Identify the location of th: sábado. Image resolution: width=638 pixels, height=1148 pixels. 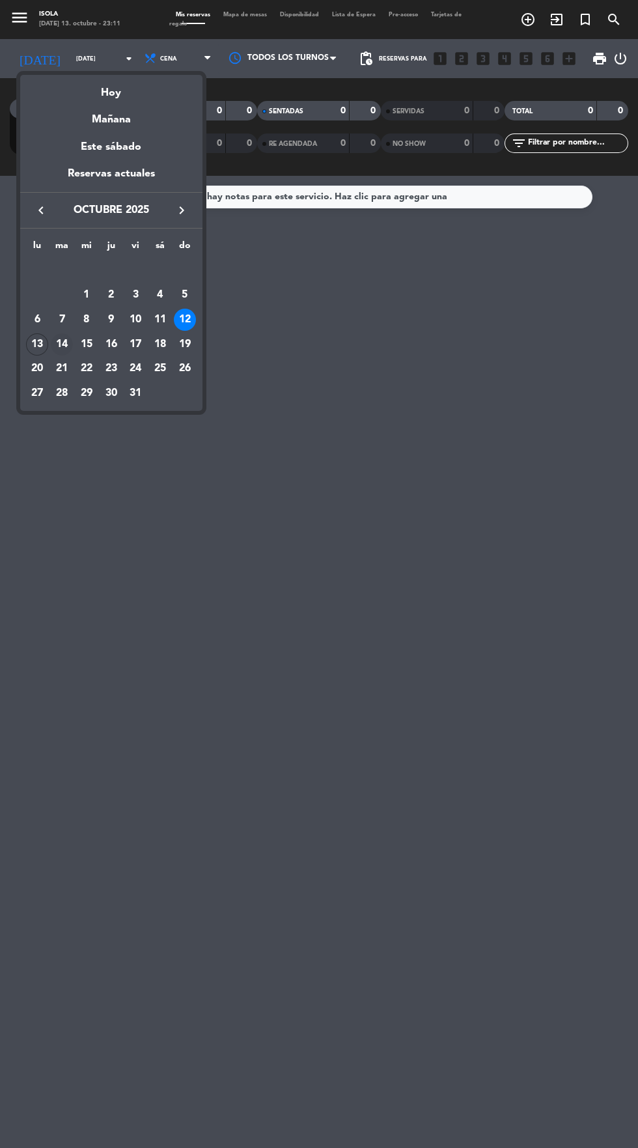
(160, 248).